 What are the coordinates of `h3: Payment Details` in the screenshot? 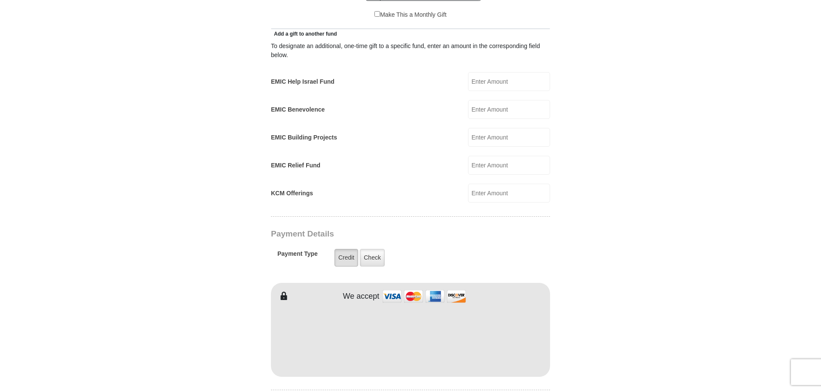 It's located at (380, 234).